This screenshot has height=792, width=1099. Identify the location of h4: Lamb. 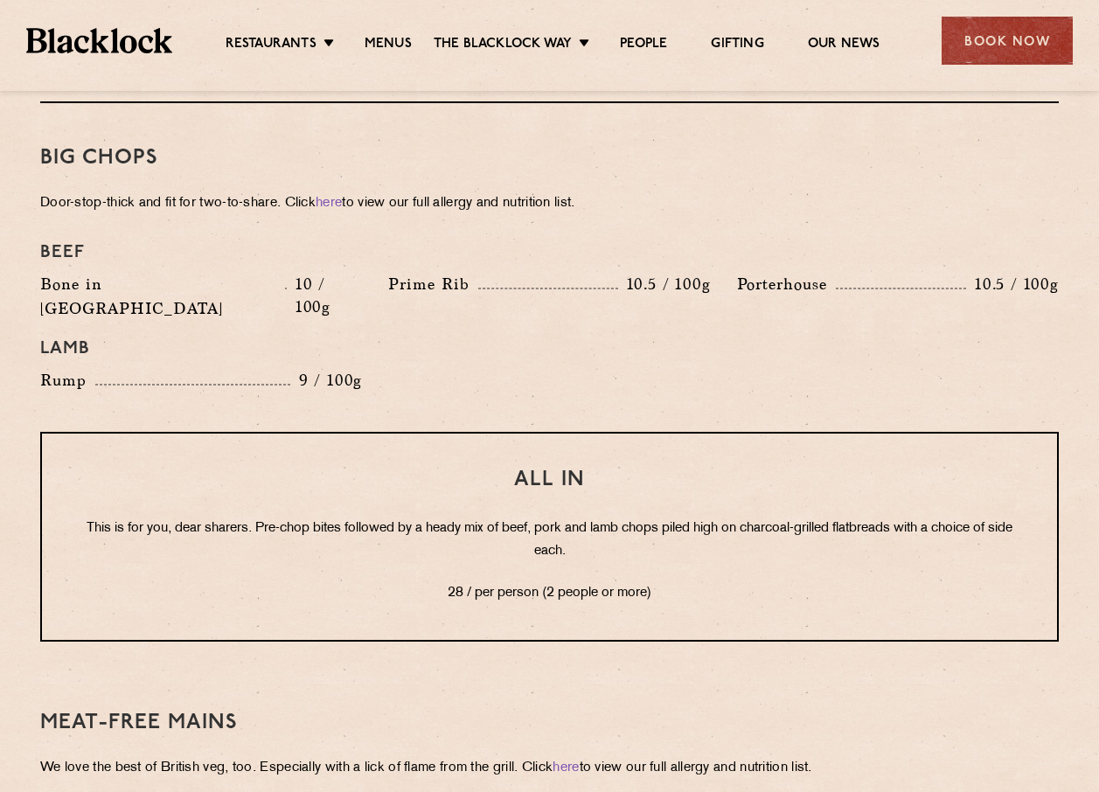
(549, 349).